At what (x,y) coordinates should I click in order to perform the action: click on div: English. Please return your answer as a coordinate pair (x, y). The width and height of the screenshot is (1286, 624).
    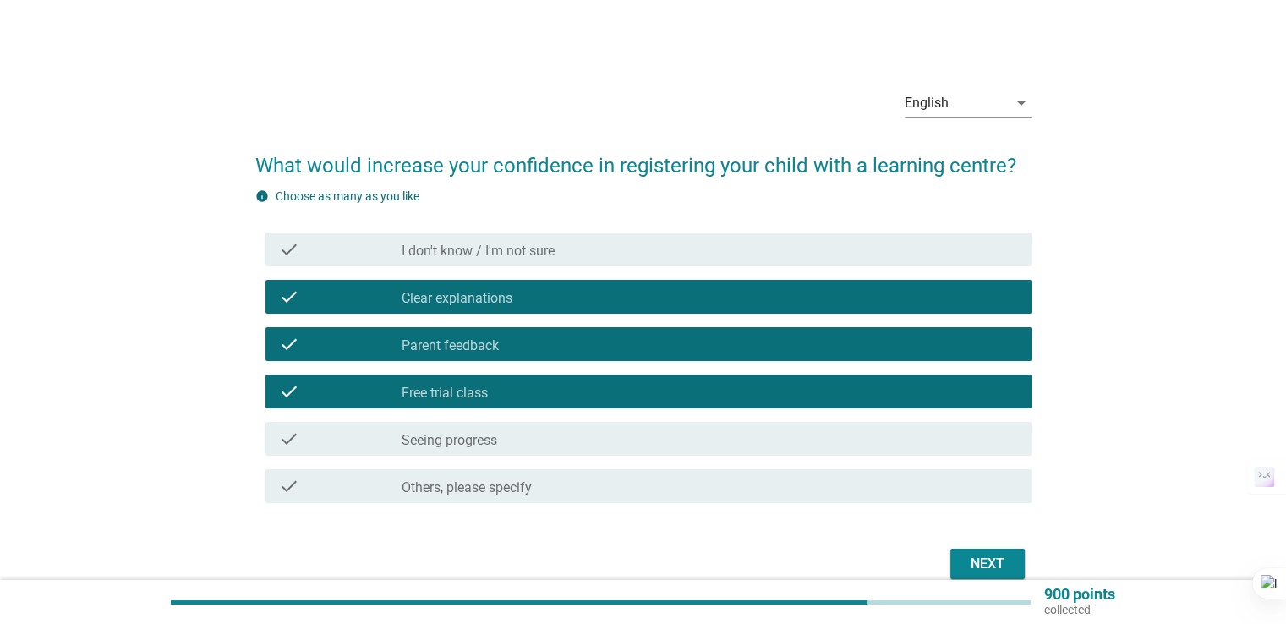
    Looking at the image, I should click on (926, 103).